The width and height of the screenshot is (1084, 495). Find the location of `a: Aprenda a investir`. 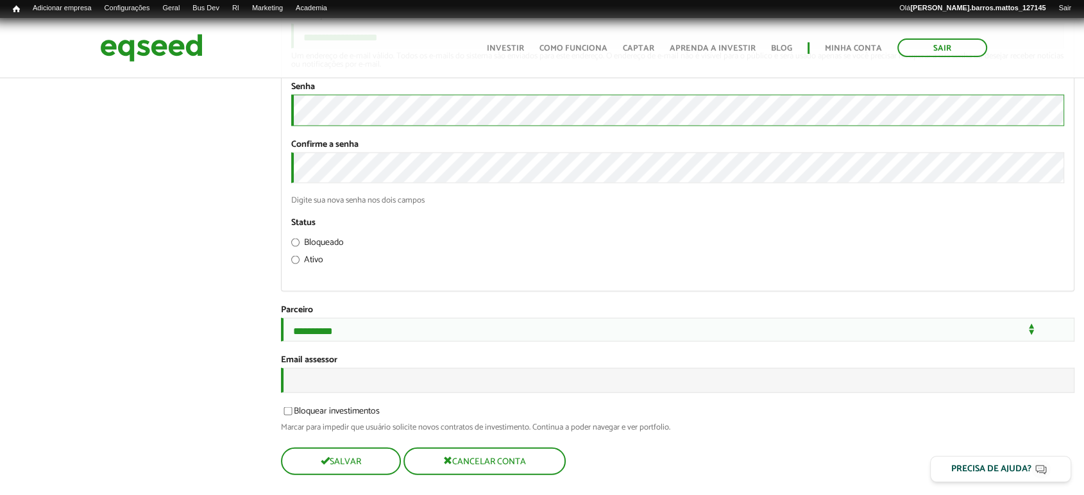

a: Aprenda a investir is located at coordinates (712, 48).